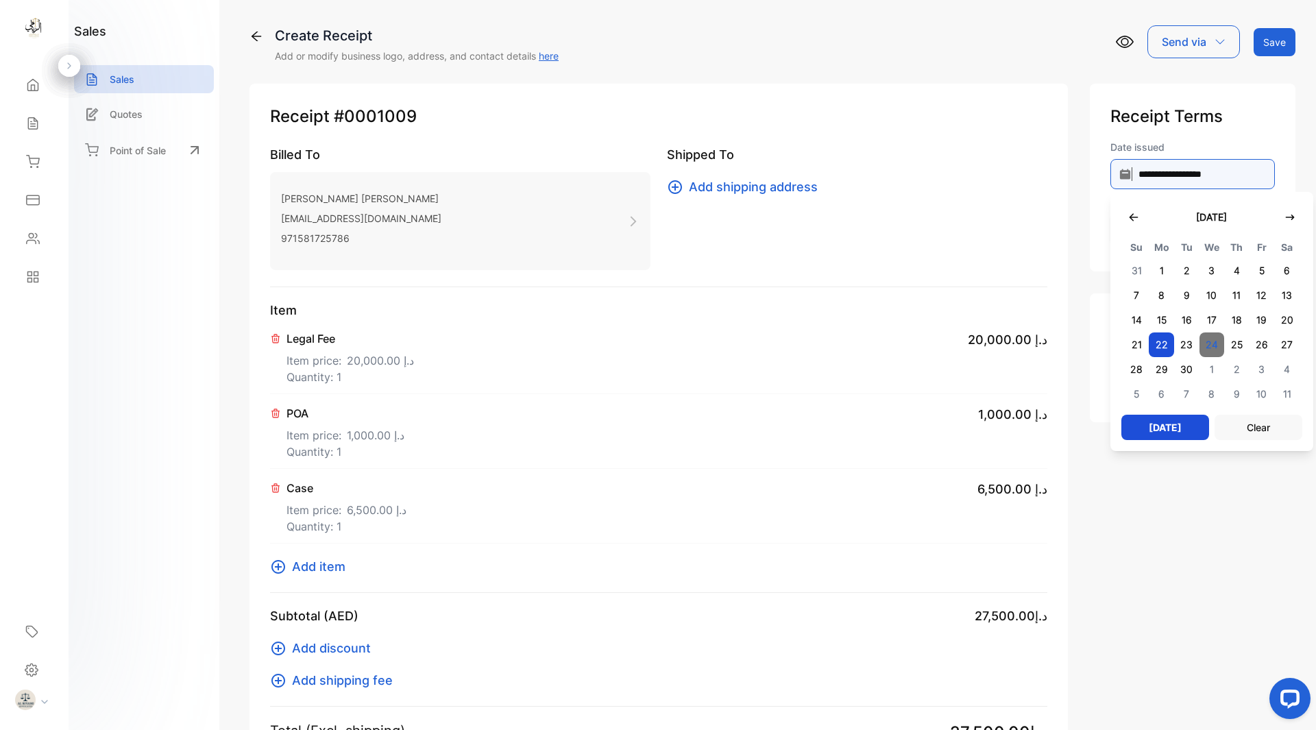  Describe the element at coordinates (1011, 616) in the screenshot. I see `span: د.إ27,500.00` at that location.